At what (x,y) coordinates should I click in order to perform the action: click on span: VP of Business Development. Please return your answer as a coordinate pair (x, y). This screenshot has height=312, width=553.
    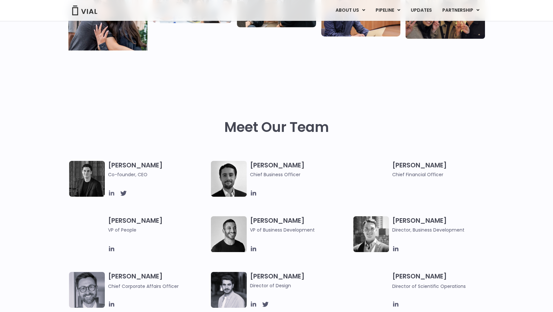
    Looking at the image, I should click on (300, 230).